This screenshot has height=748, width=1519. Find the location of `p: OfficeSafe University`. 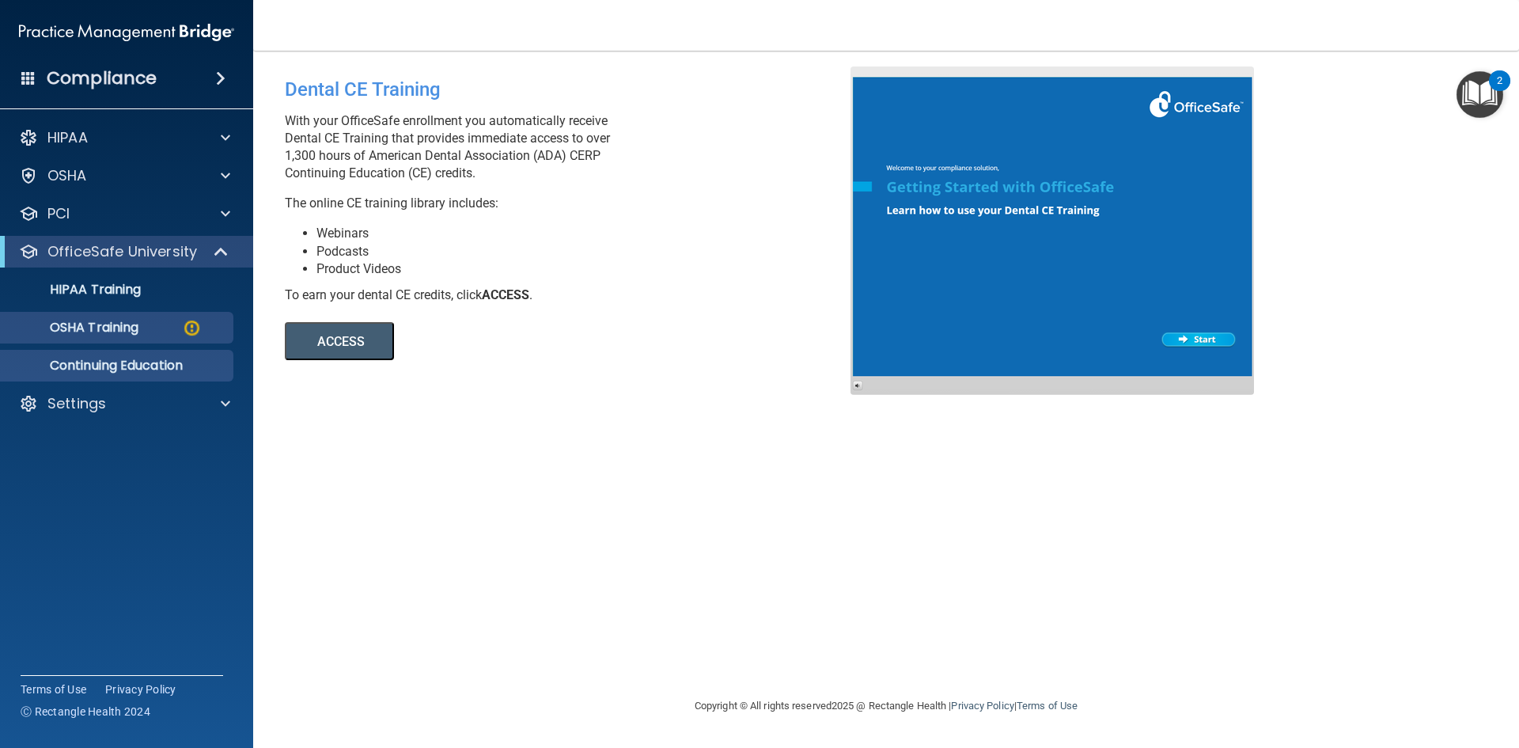

p: OfficeSafe University is located at coordinates (122, 252).